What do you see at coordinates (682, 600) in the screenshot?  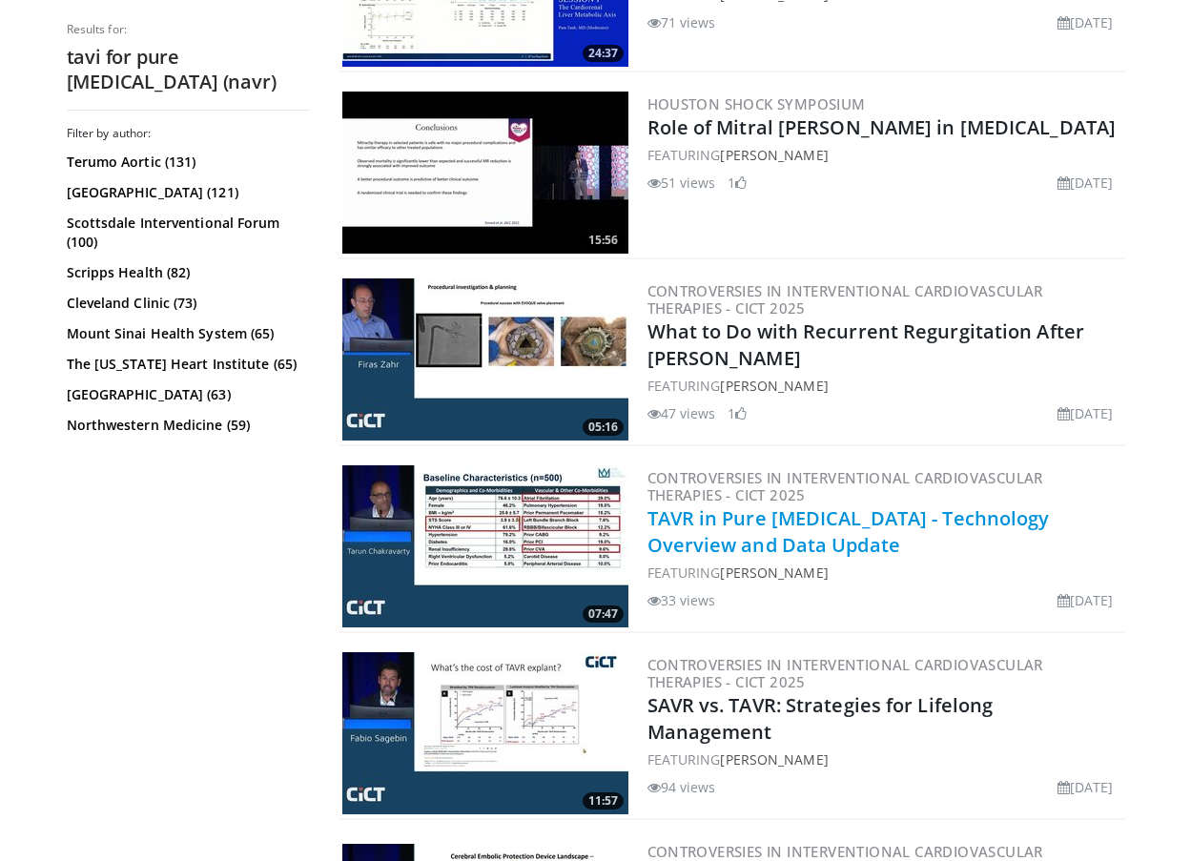 I see `li: 33 views` at bounding box center [682, 600].